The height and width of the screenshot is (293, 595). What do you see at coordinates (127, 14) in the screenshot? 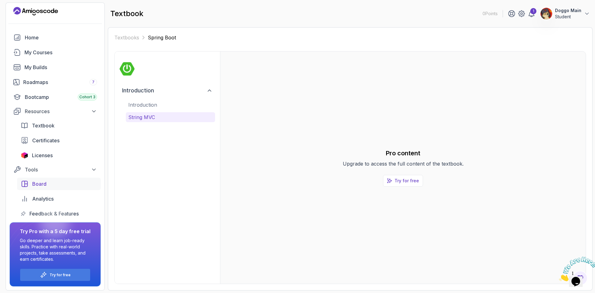
I see `h2: textbook` at bounding box center [127, 14].